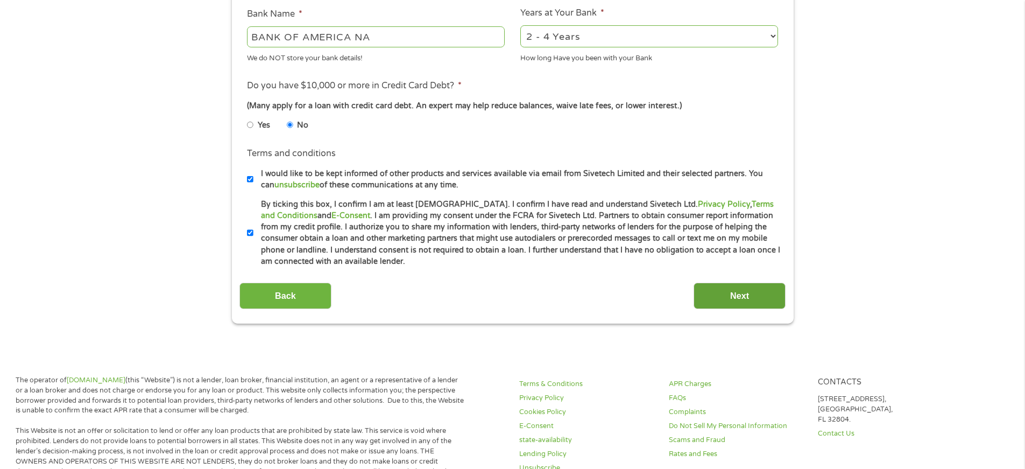  Describe the element at coordinates (588, 440) in the screenshot. I see `a: state-availability` at that location.